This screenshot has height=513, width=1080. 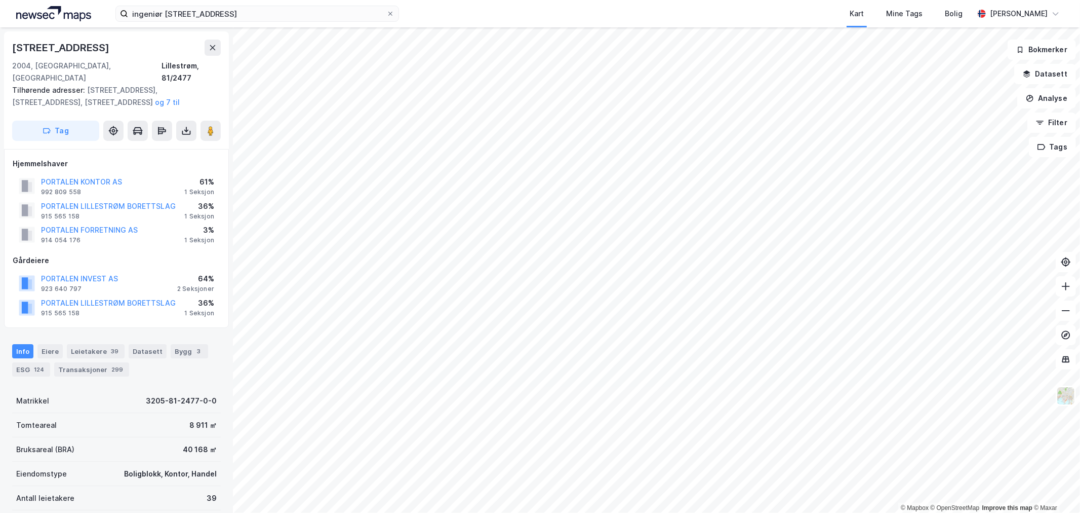 What do you see at coordinates (1047, 98) in the screenshot?
I see `button: Analyse` at bounding box center [1047, 98].